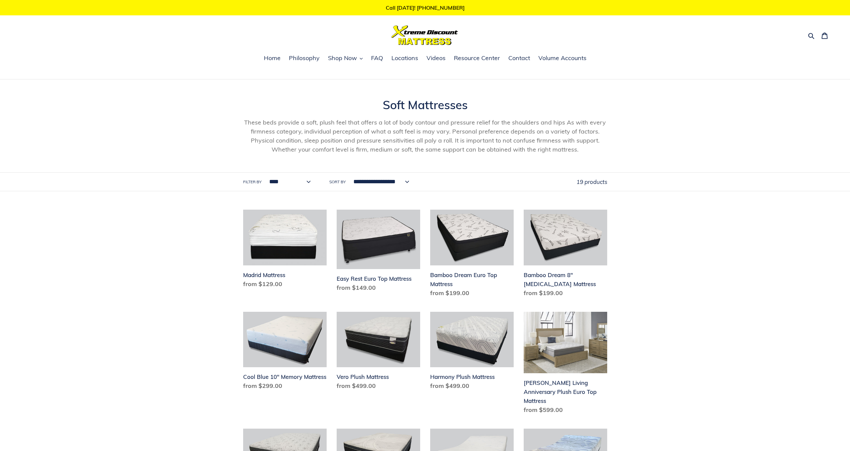 The image size is (850, 451). Describe the element at coordinates (425, 105) in the screenshot. I see `span: Soft Mattresses` at that location.